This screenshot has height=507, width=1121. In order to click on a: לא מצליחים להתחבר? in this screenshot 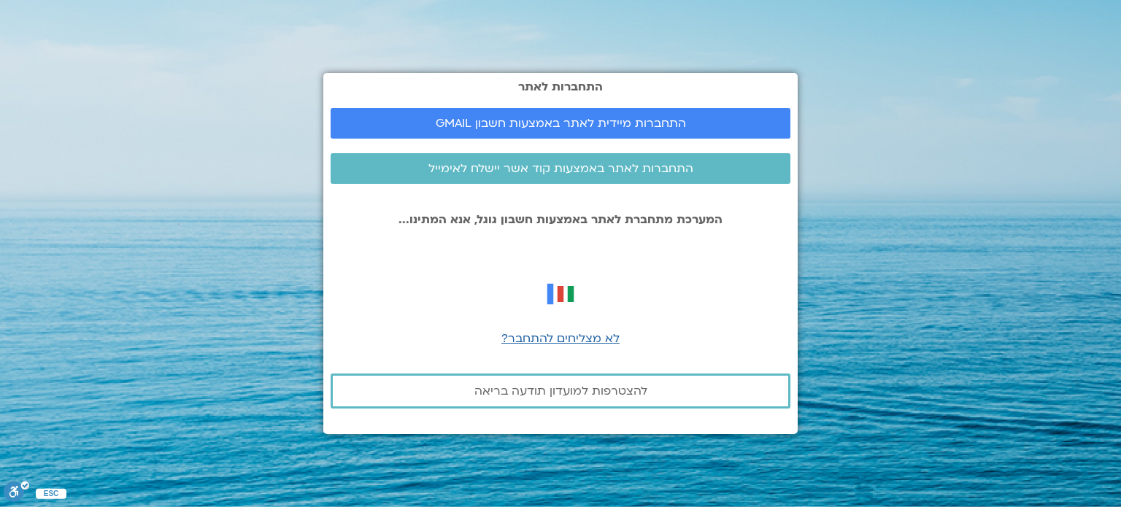, I will do `click(561, 339)`.